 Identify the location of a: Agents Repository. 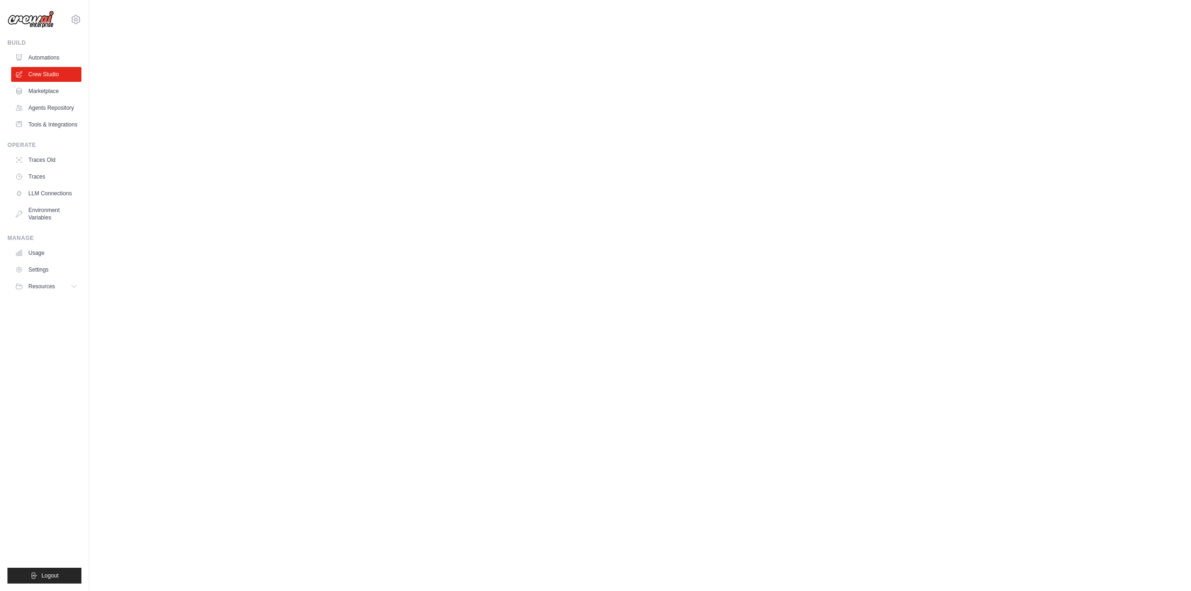
(46, 108).